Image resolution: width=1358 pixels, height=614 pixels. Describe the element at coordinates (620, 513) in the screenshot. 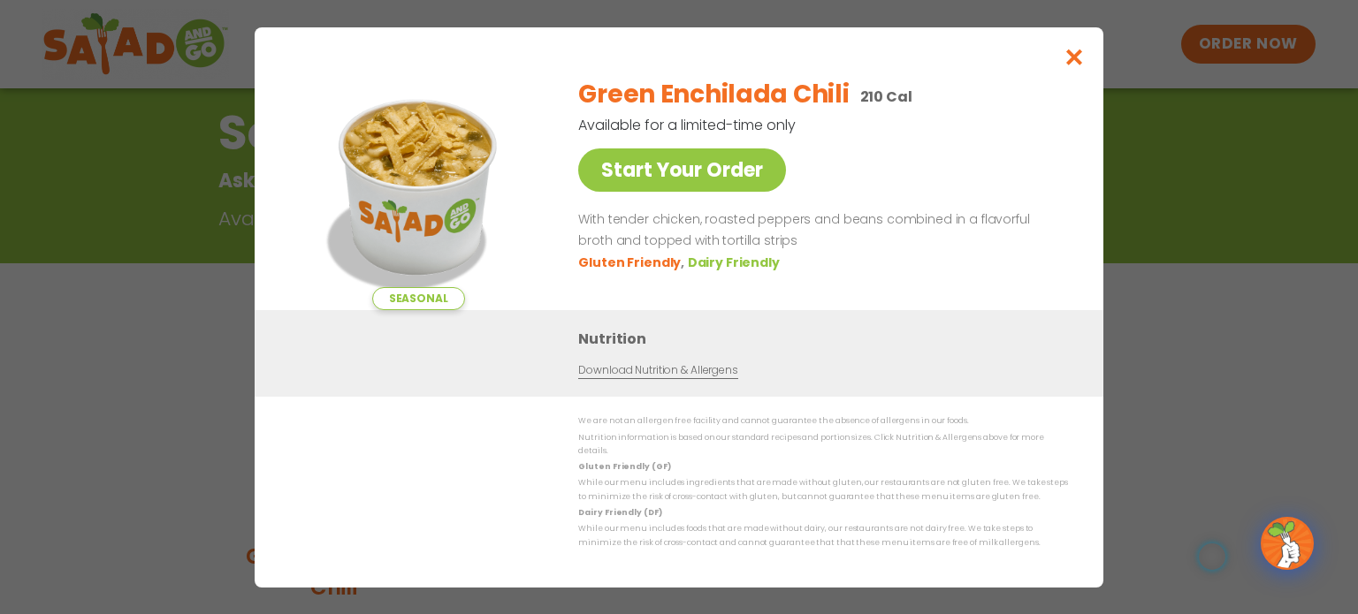

I see `strong: Dairy Friendly (DF)` at that location.